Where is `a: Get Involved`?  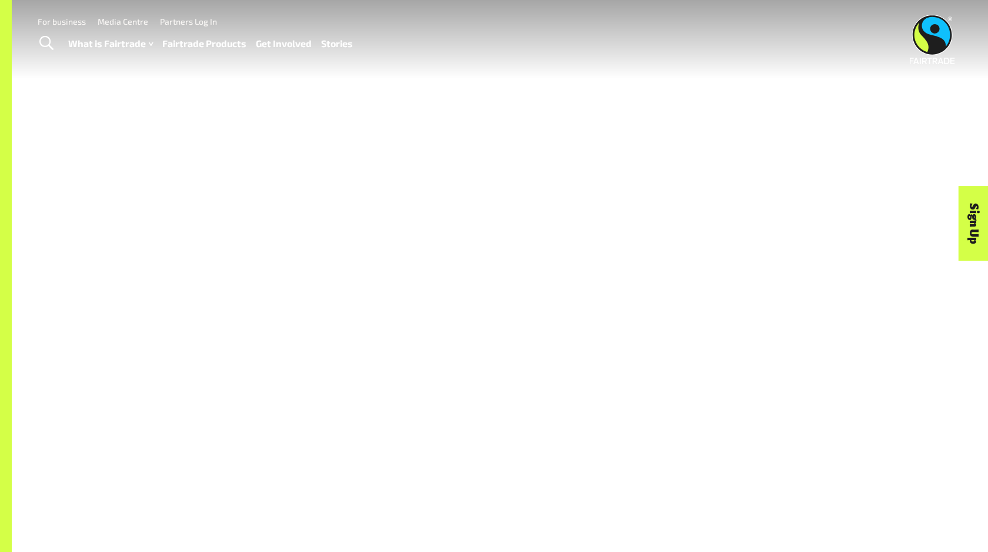 a: Get Involved is located at coordinates (283, 44).